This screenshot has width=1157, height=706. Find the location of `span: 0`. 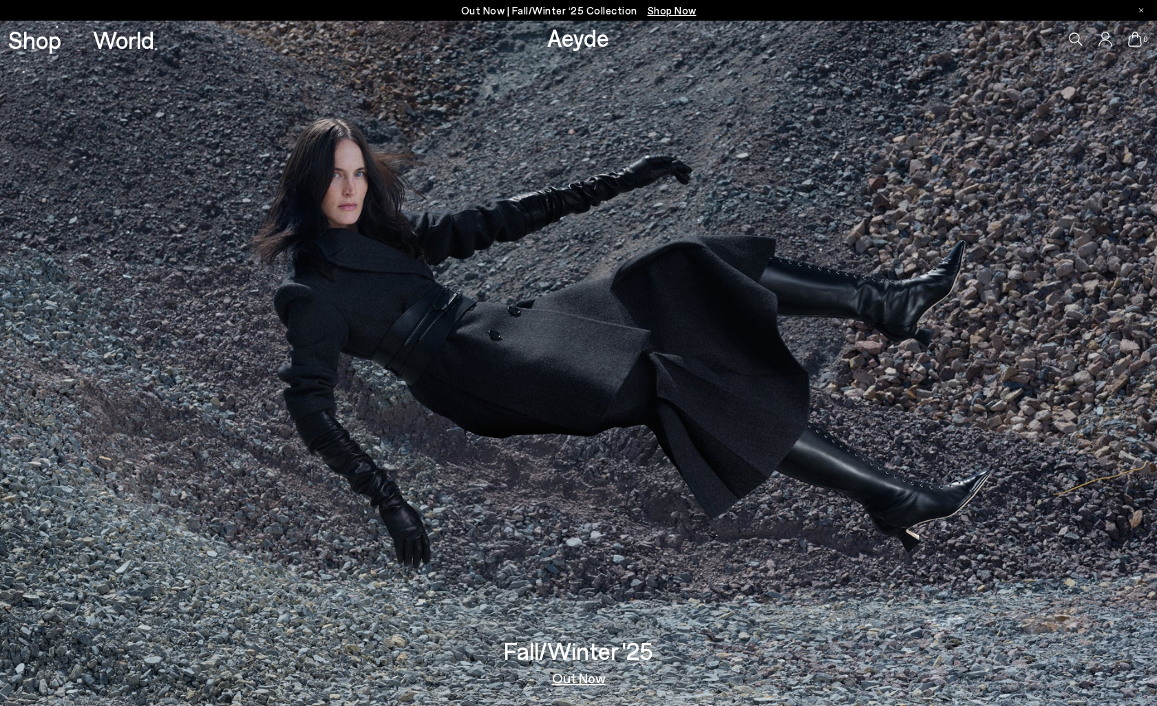

span: 0 is located at coordinates (1145, 39).